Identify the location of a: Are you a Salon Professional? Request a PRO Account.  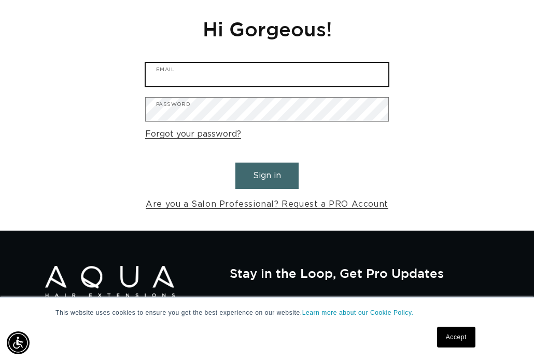
(267, 204).